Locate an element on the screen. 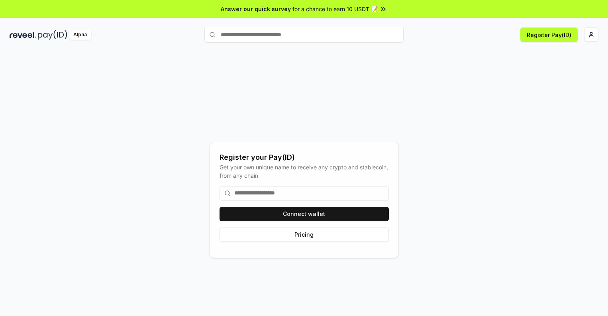 Image resolution: width=608 pixels, height=316 pixels. button: Register Pay(ID) is located at coordinates (549, 35).